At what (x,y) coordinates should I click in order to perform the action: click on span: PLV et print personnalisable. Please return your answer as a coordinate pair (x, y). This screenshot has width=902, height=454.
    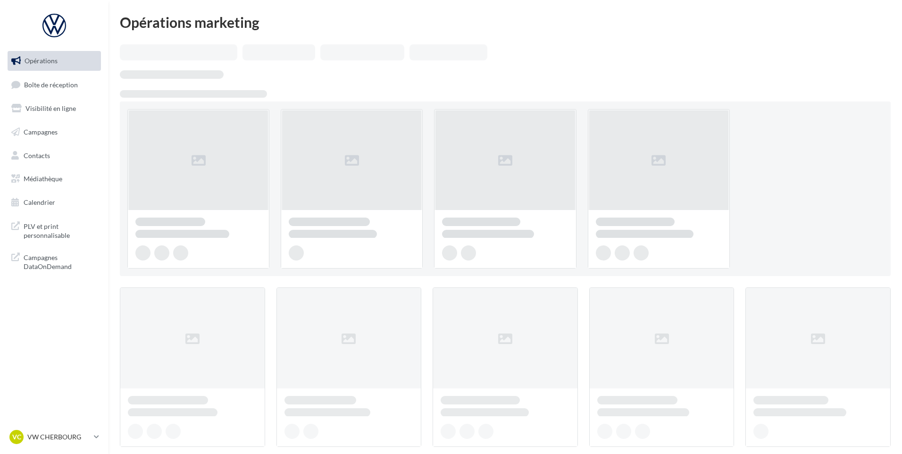
    Looking at the image, I should click on (60, 230).